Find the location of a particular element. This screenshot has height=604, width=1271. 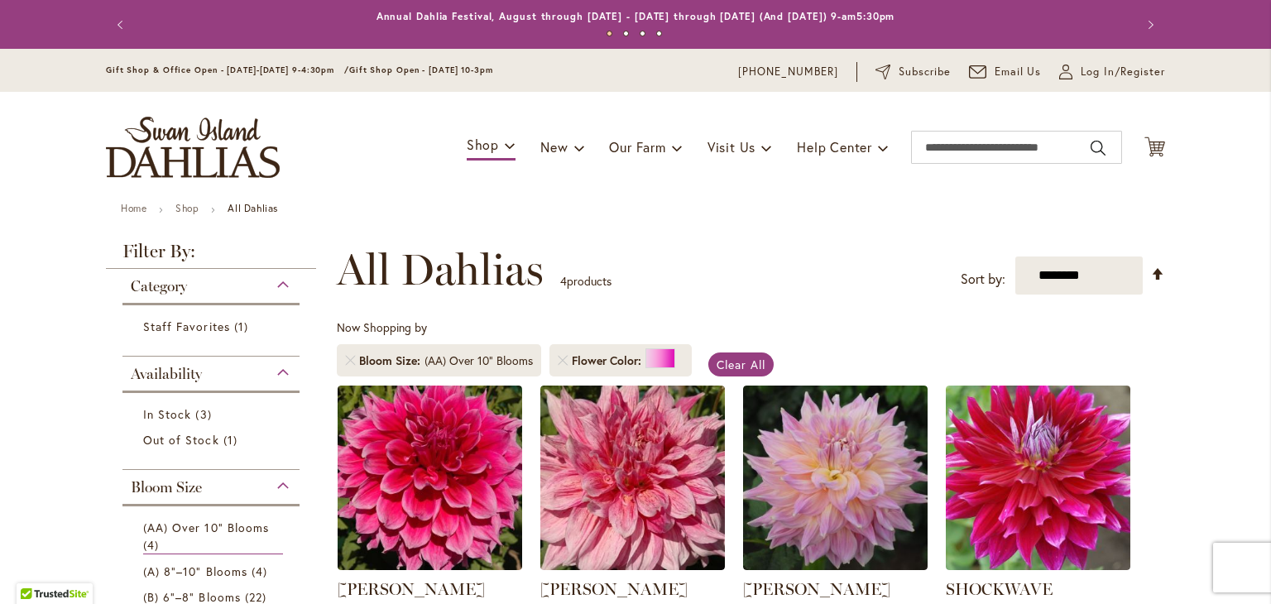

strong: All Dahlias is located at coordinates (252, 208).